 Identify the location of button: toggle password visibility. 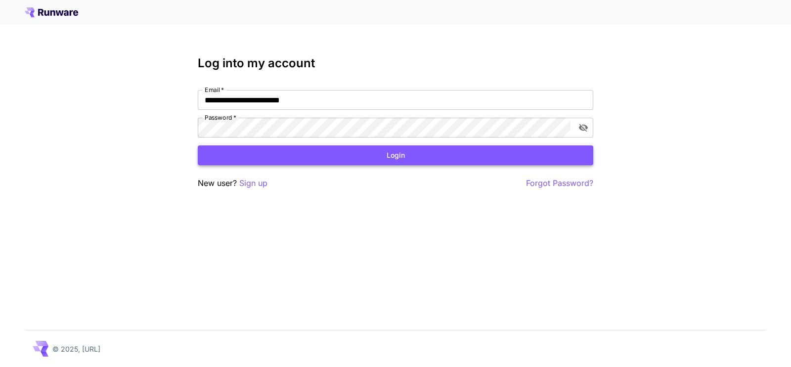
(584, 128).